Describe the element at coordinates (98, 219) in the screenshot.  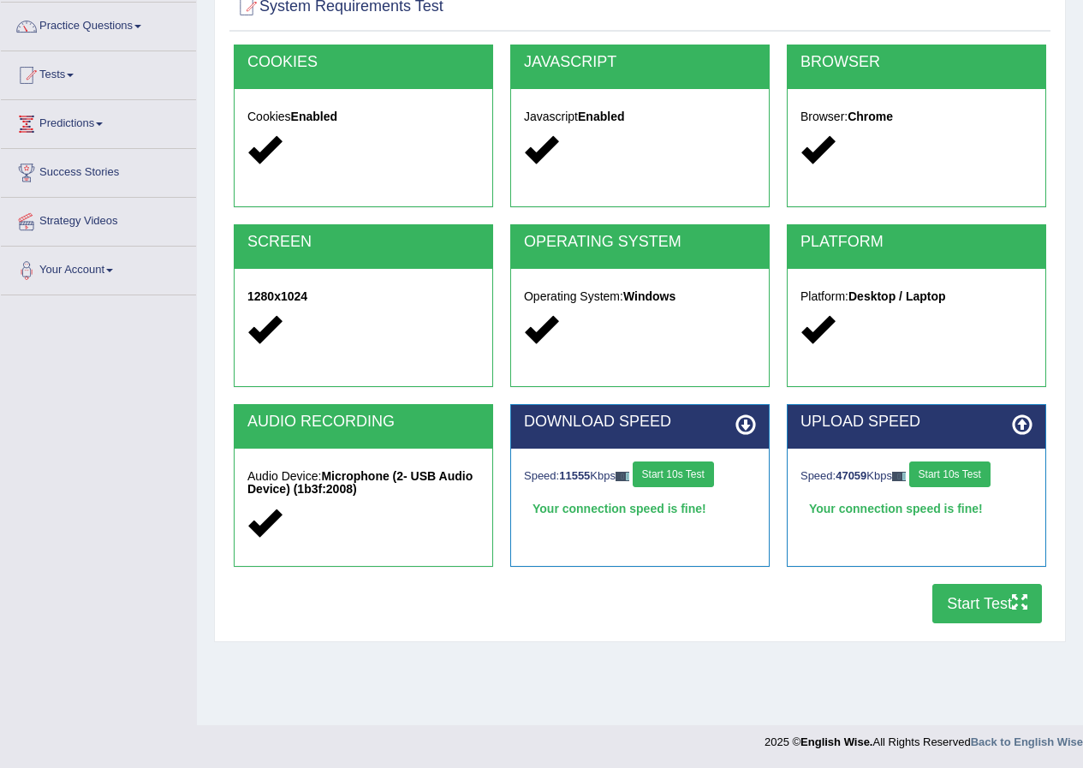
I see `a: Strategy Videos` at that location.